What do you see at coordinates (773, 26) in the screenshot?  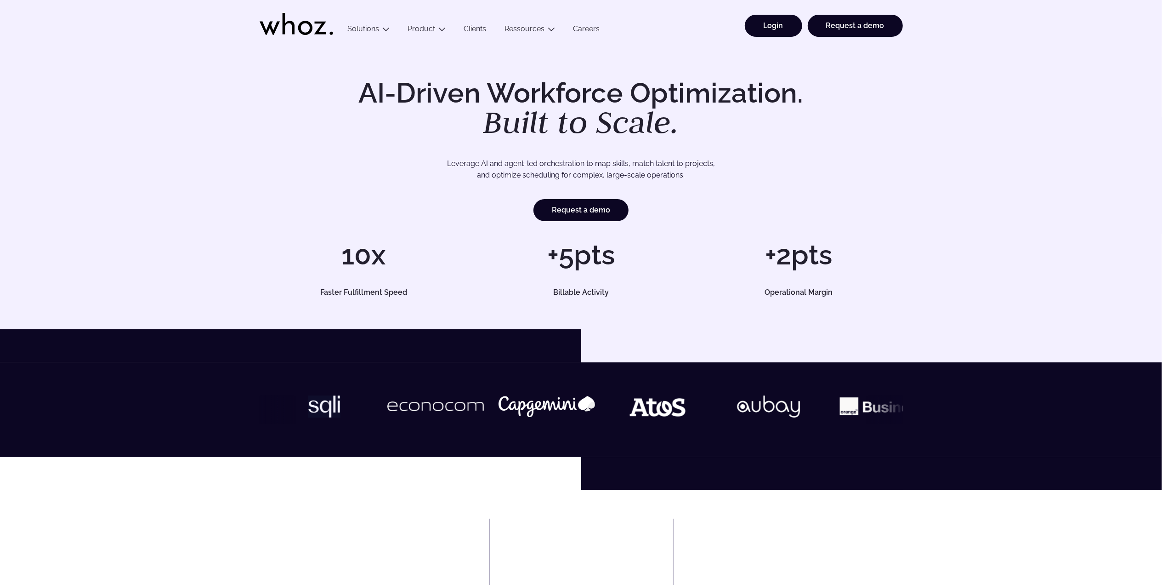 I see `a: Login` at bounding box center [773, 26].